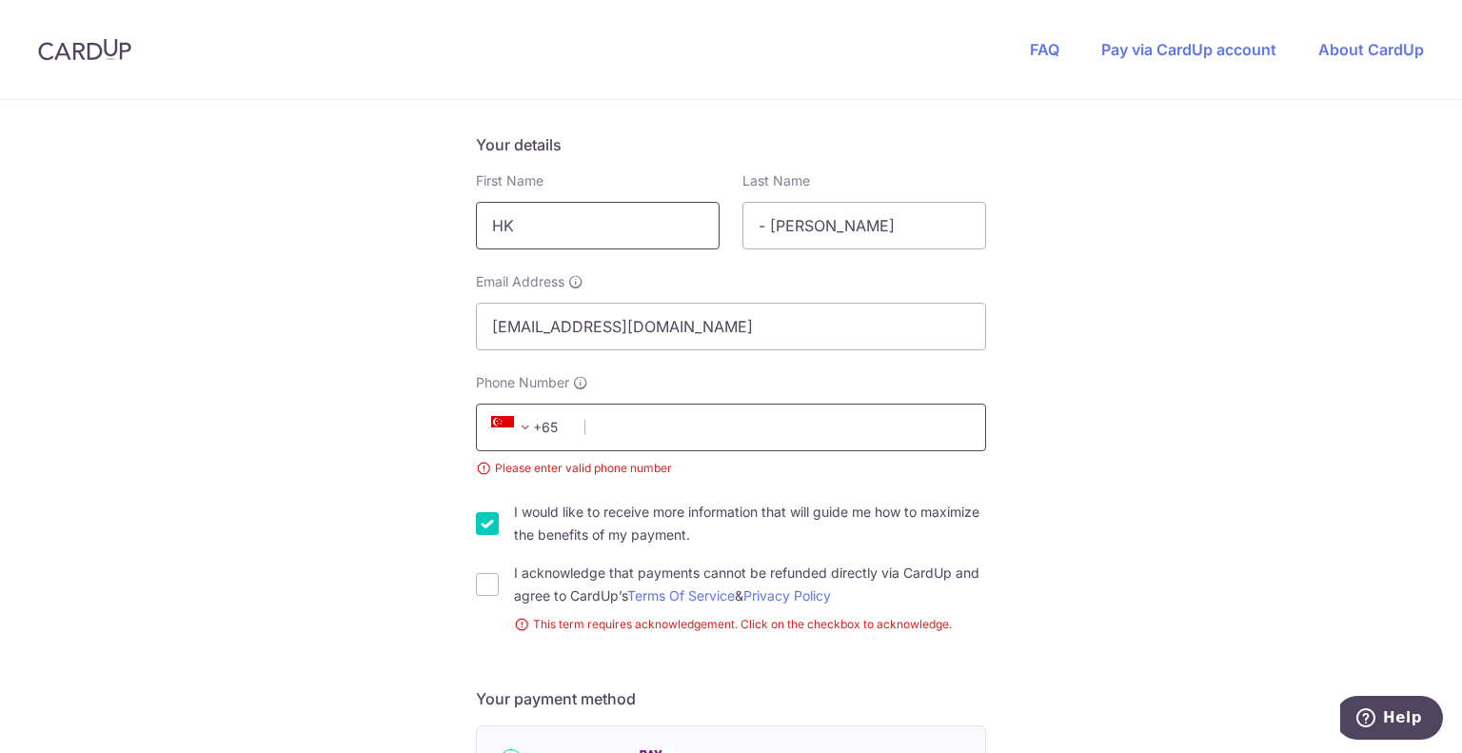 The height and width of the screenshot is (753, 1462). I want to click on a: Pay via CardUp account, so click(1189, 49).